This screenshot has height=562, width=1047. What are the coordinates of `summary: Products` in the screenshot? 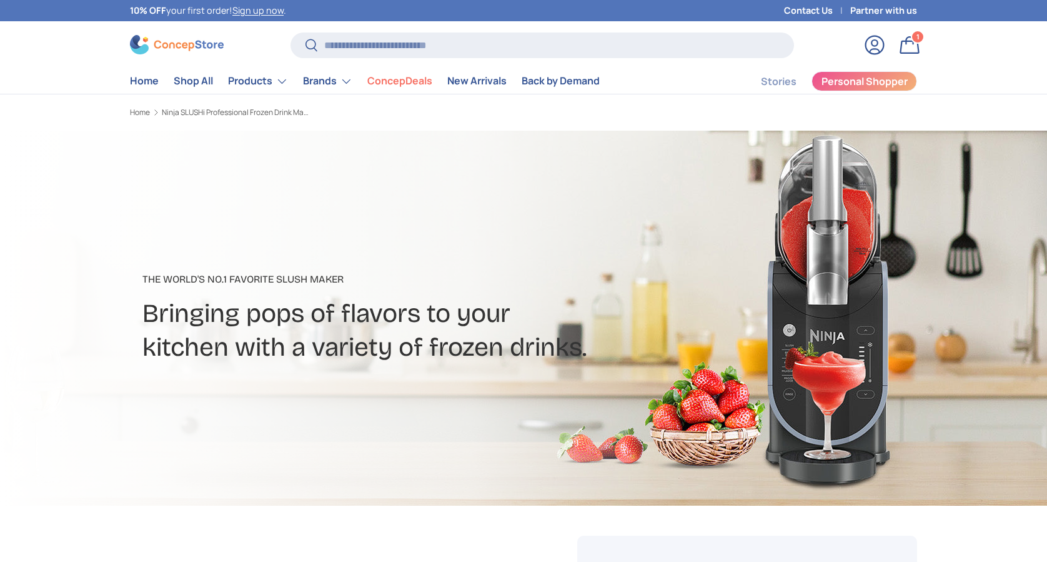 It's located at (258, 81).